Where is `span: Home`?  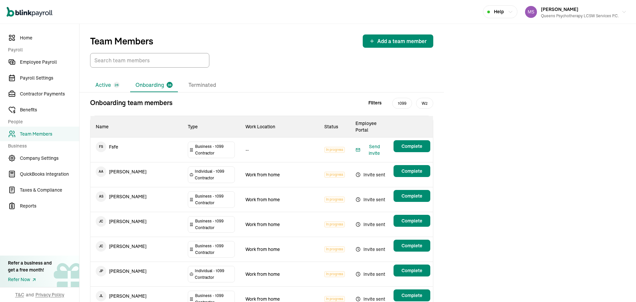 span: Home is located at coordinates (49, 38).